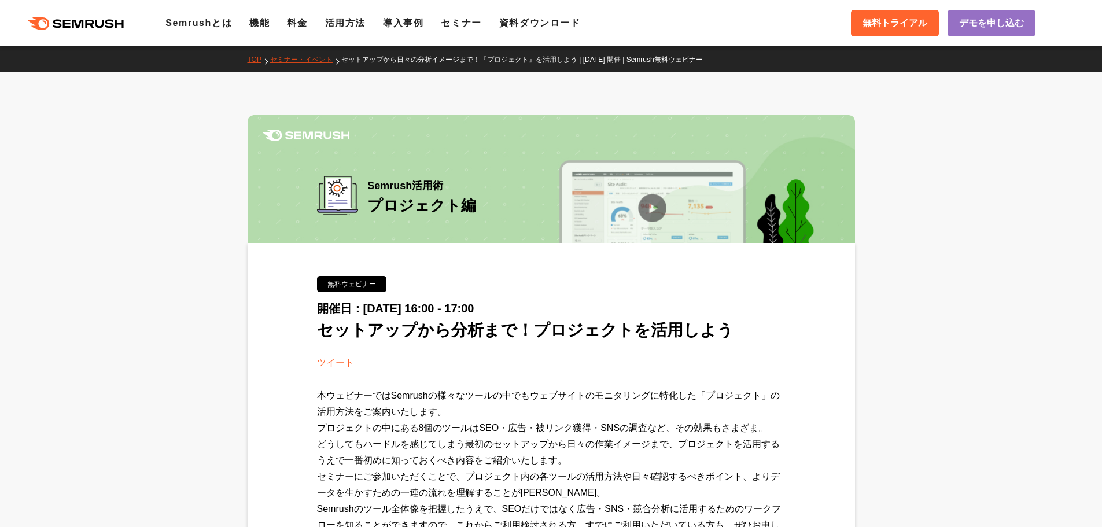 This screenshot has width=1102, height=527. Describe the element at coordinates (895, 23) in the screenshot. I see `a: 無料トライアル` at that location.